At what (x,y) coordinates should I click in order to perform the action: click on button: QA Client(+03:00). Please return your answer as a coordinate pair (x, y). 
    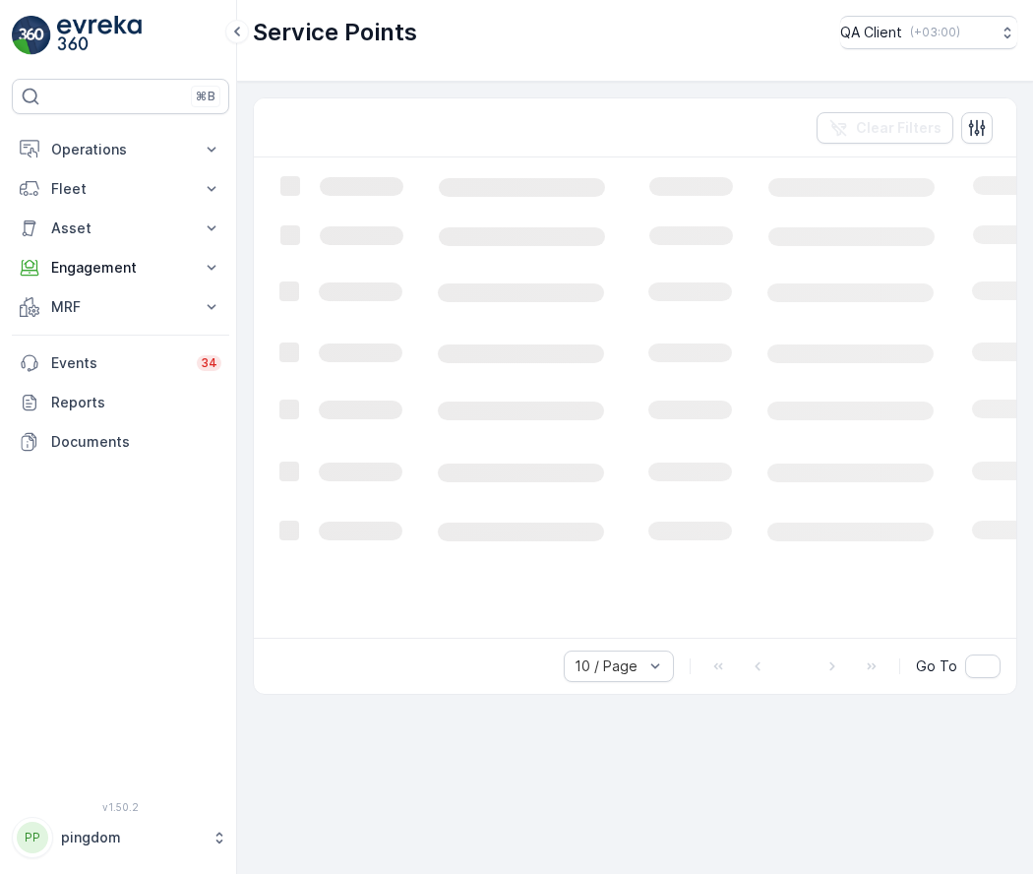
    Looking at the image, I should click on (929, 32).